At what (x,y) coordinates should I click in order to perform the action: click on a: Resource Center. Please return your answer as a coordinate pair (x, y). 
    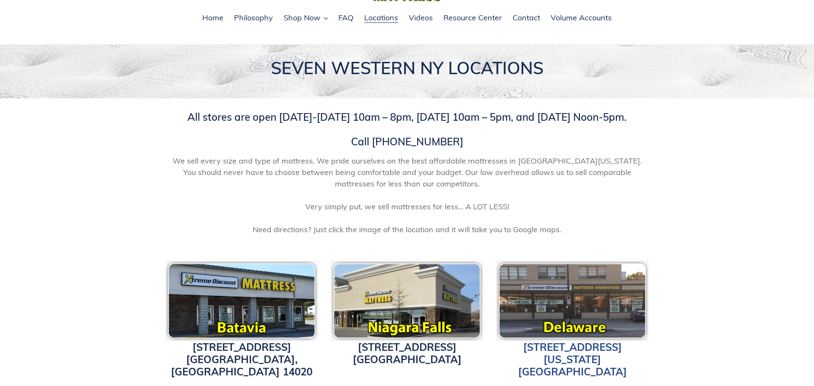
    Looking at the image, I should click on (473, 18).